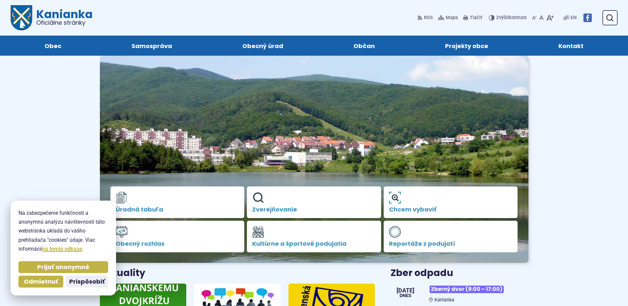  I want to click on h3: Zber odpadu, so click(459, 273).